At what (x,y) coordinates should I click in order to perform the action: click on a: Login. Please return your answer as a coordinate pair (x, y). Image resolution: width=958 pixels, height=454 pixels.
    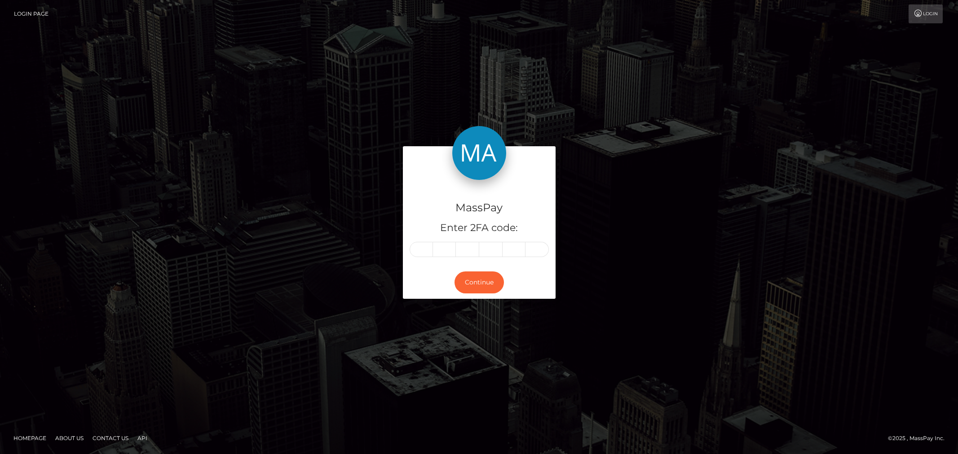
    Looking at the image, I should click on (926, 14).